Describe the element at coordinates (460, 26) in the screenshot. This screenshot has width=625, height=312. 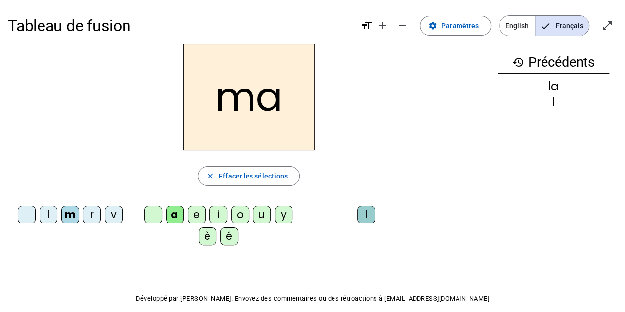
I see `span: Paramètres` at that location.